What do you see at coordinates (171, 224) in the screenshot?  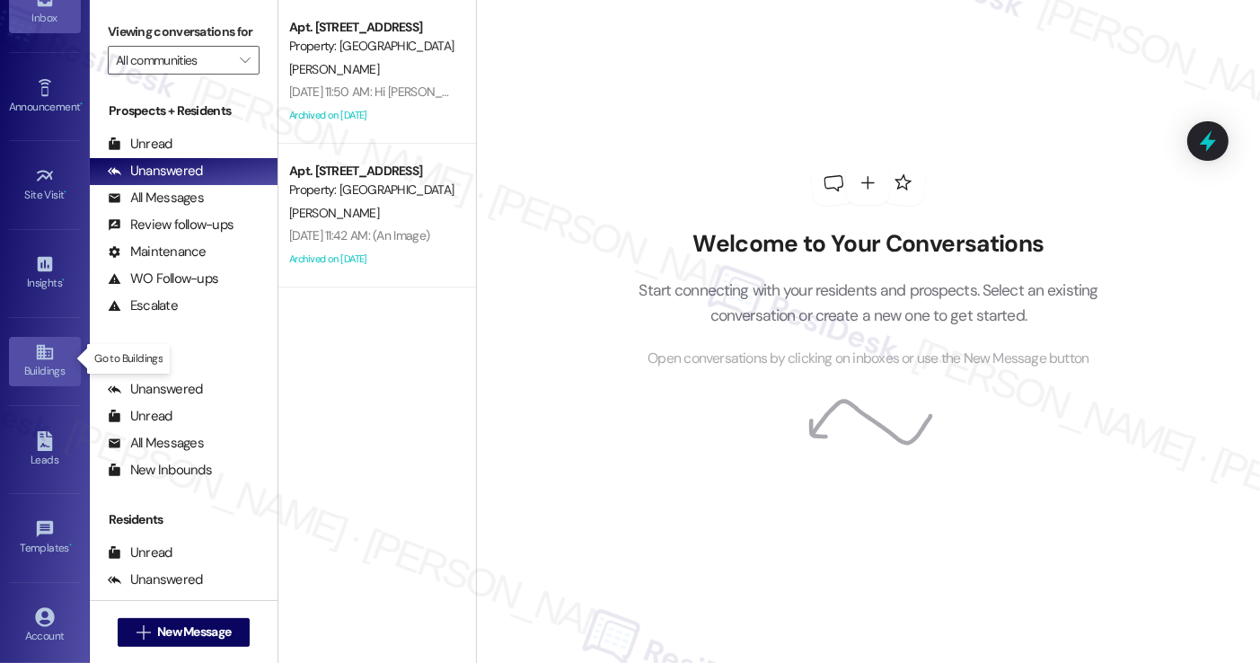 I see `div: Review follow-ups` at bounding box center [171, 224].